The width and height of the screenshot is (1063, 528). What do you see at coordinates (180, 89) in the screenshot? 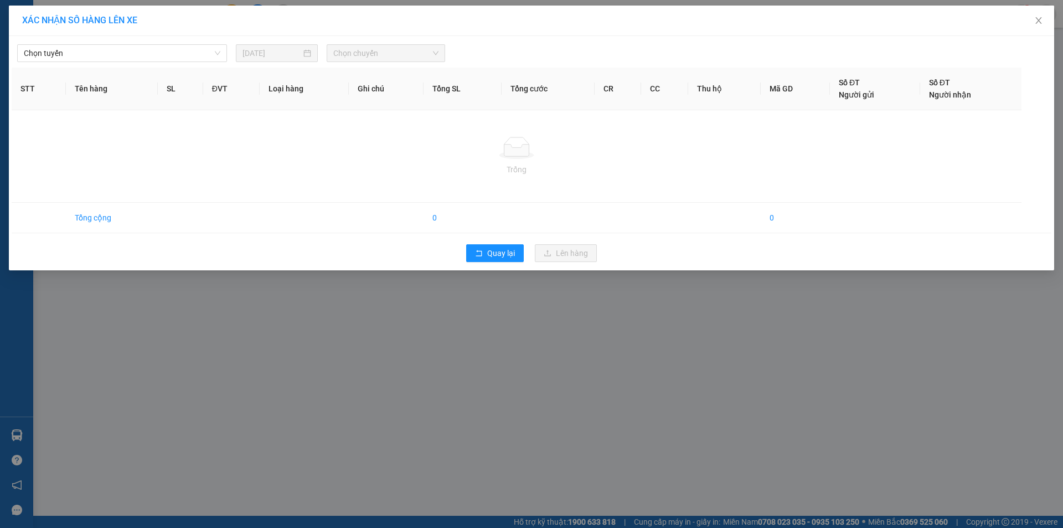
I see `th: SL` at bounding box center [180, 89].